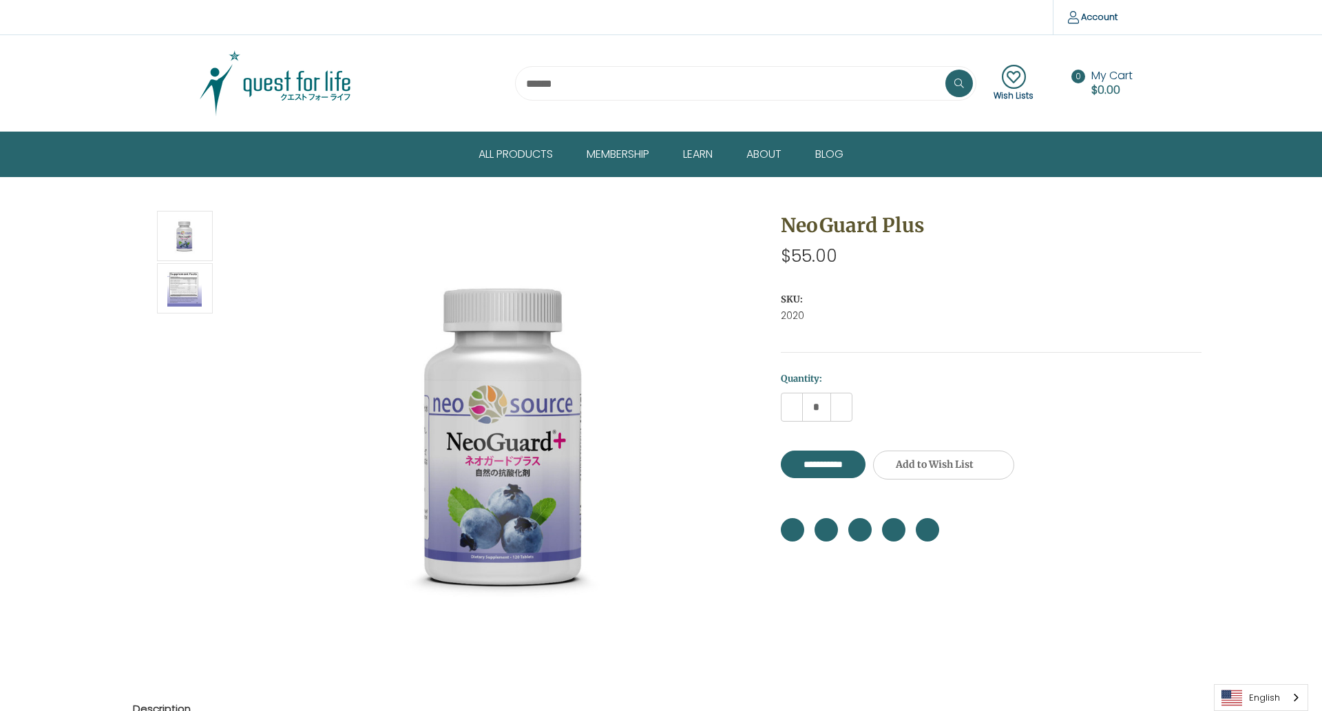  Describe the element at coordinates (1014, 83) in the screenshot. I see `a: Wish Lists` at that location.